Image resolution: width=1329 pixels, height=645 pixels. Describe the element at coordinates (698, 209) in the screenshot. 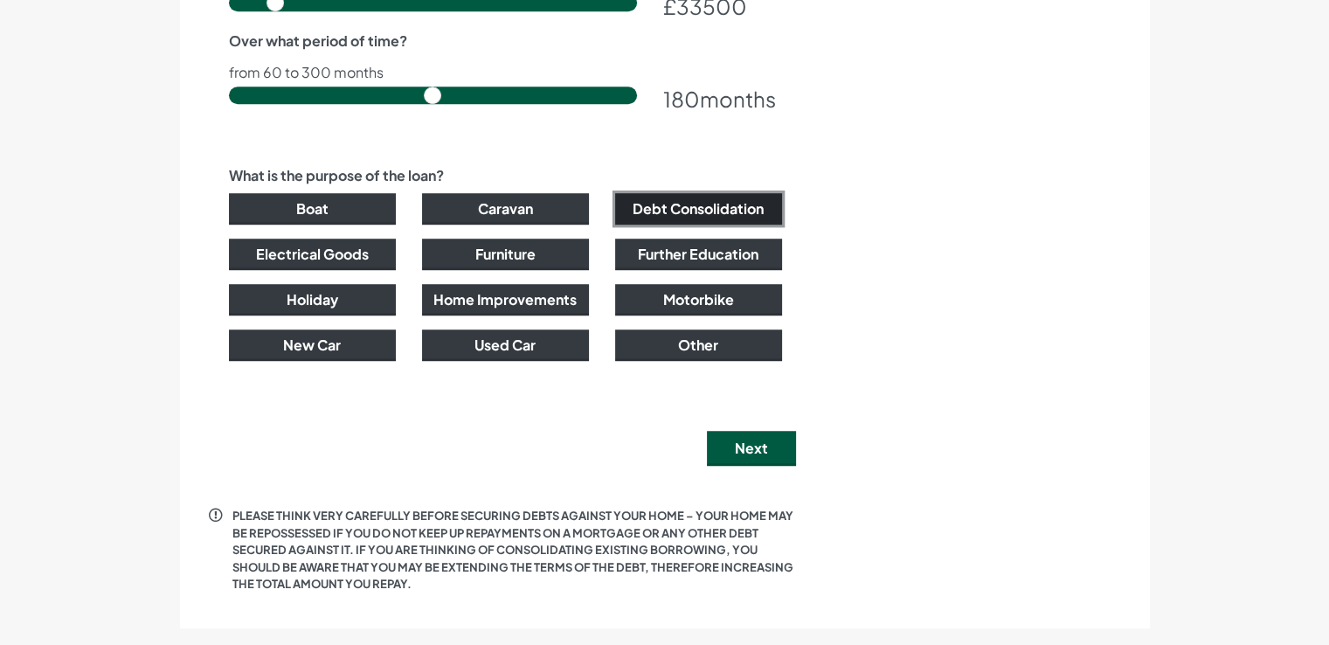

I see `button: Debt Consolidation` at that location.